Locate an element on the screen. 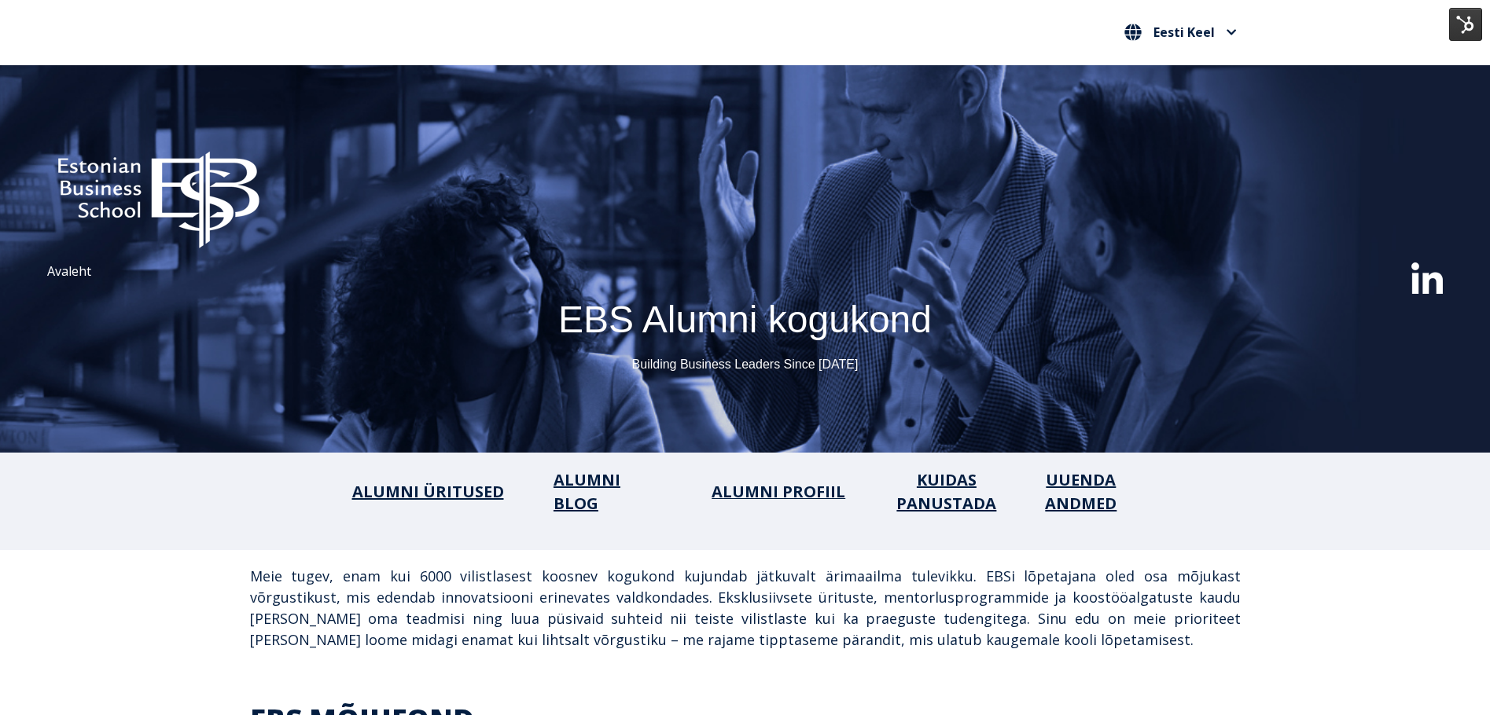  a: ALUMNI ÜRITUSED is located at coordinates (428, 491).